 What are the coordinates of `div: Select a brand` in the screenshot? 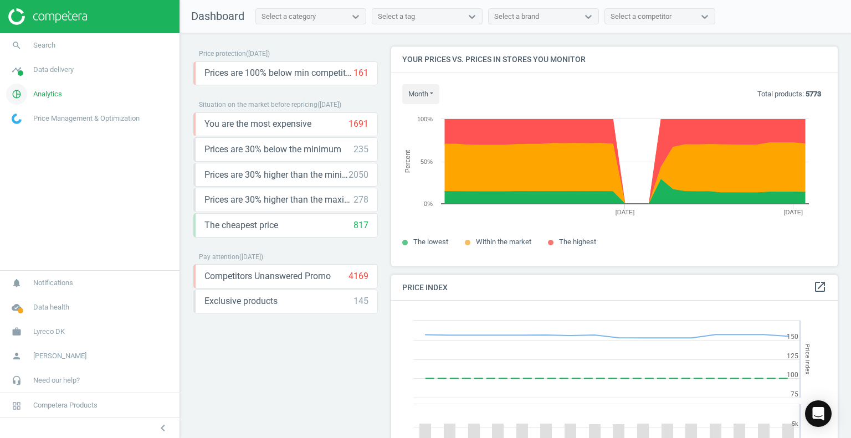 It's located at (516, 17).